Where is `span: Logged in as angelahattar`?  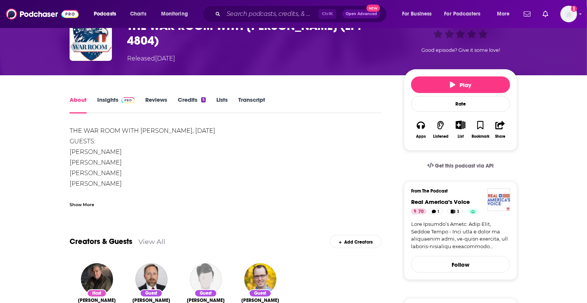 span: Logged in as angelahattar is located at coordinates (569, 14).